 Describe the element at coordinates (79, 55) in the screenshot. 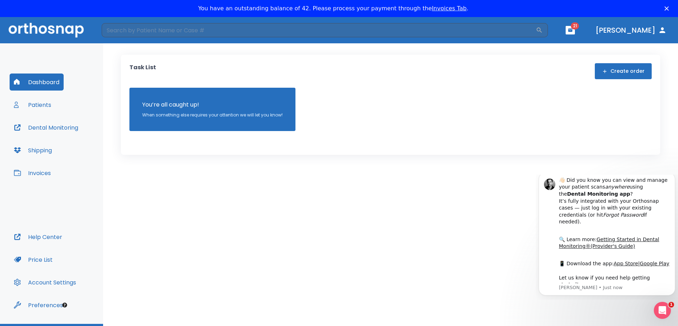

I see `div: Message content` at that location.